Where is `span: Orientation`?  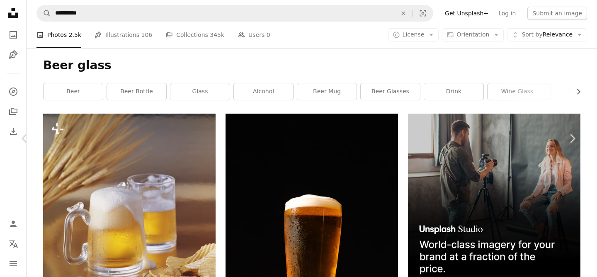
span: Orientation is located at coordinates (473, 34).